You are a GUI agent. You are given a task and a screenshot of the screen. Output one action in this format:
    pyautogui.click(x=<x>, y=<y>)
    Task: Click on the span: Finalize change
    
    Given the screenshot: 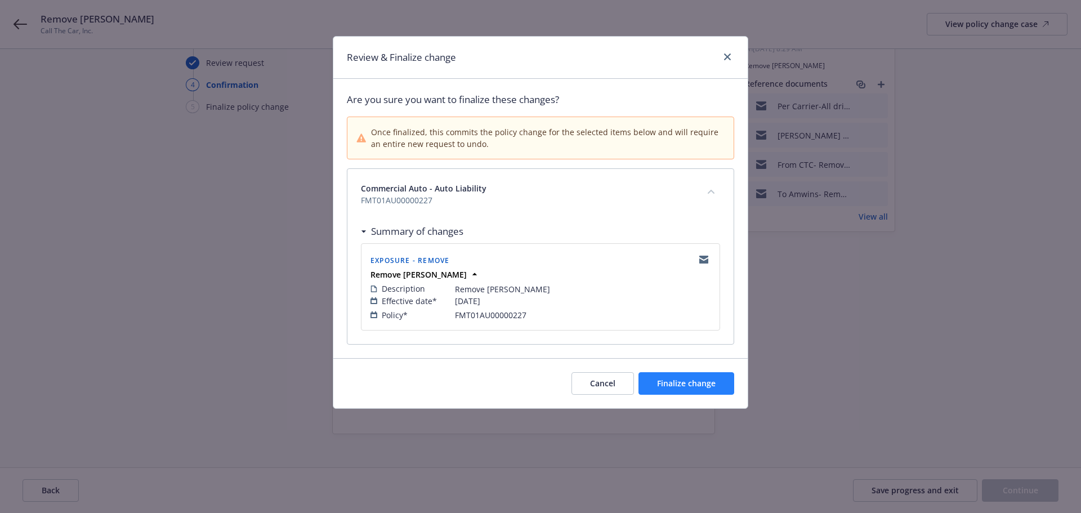 What is the action you would take?
    pyautogui.click(x=687, y=383)
    